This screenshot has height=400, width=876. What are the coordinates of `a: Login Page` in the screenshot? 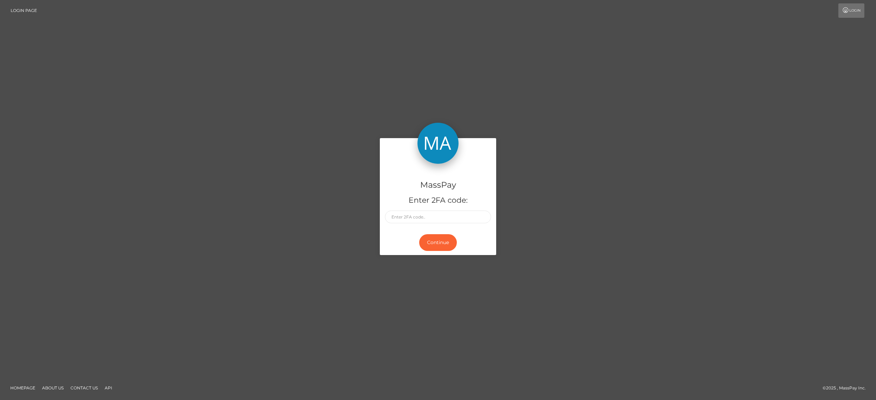 It's located at (24, 11).